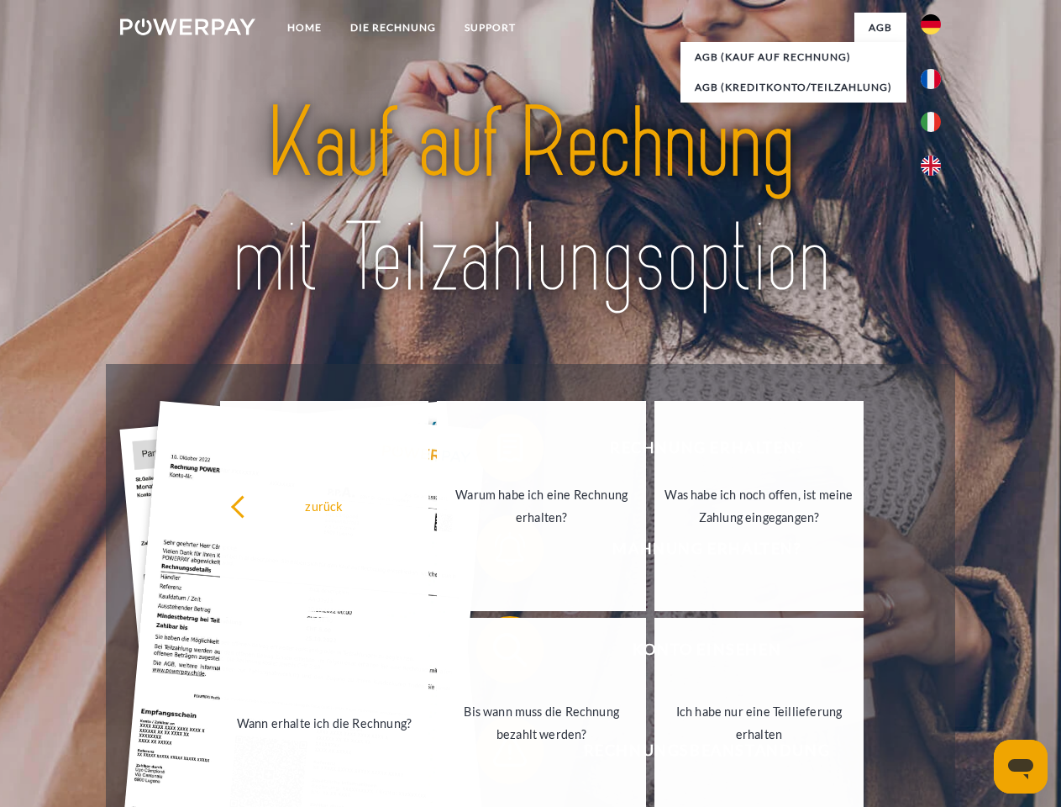 Image resolution: width=1061 pixels, height=807 pixels. I want to click on div: Bis wann muss die Rechnung bezahlt werden?, so click(541, 723).